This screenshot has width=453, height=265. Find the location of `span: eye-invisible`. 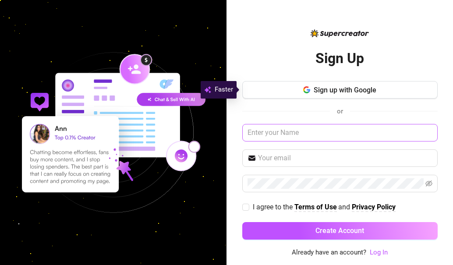

span: eye-invisible is located at coordinates (429, 183).